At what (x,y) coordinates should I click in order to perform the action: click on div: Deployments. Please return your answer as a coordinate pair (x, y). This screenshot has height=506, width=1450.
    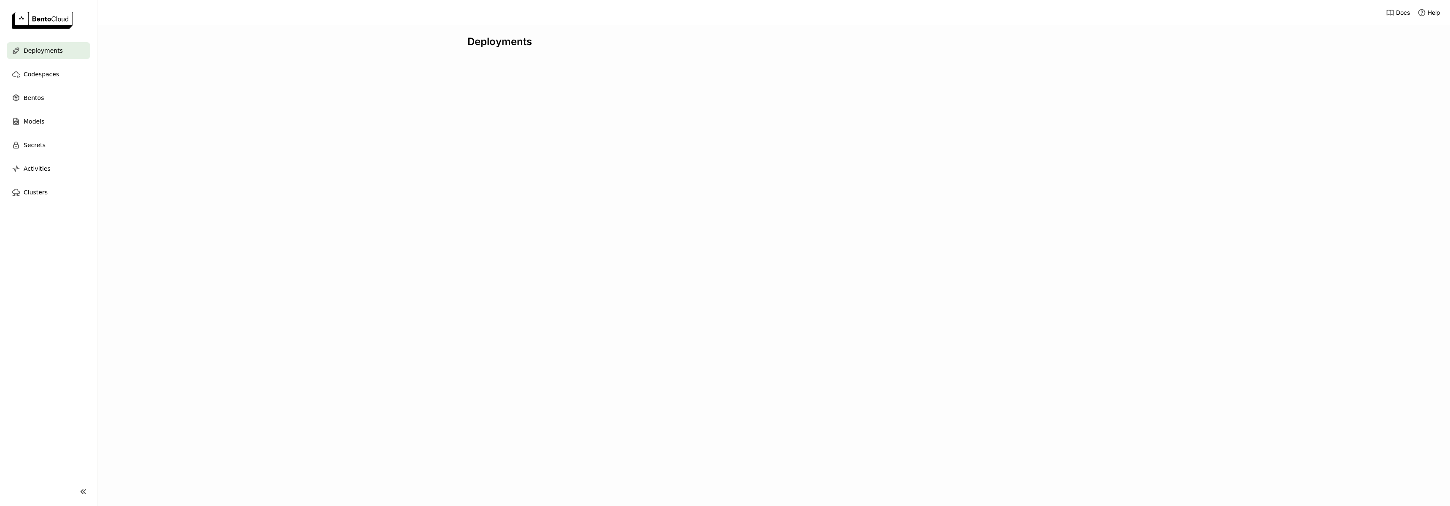
    Looking at the image, I should click on (774, 42).